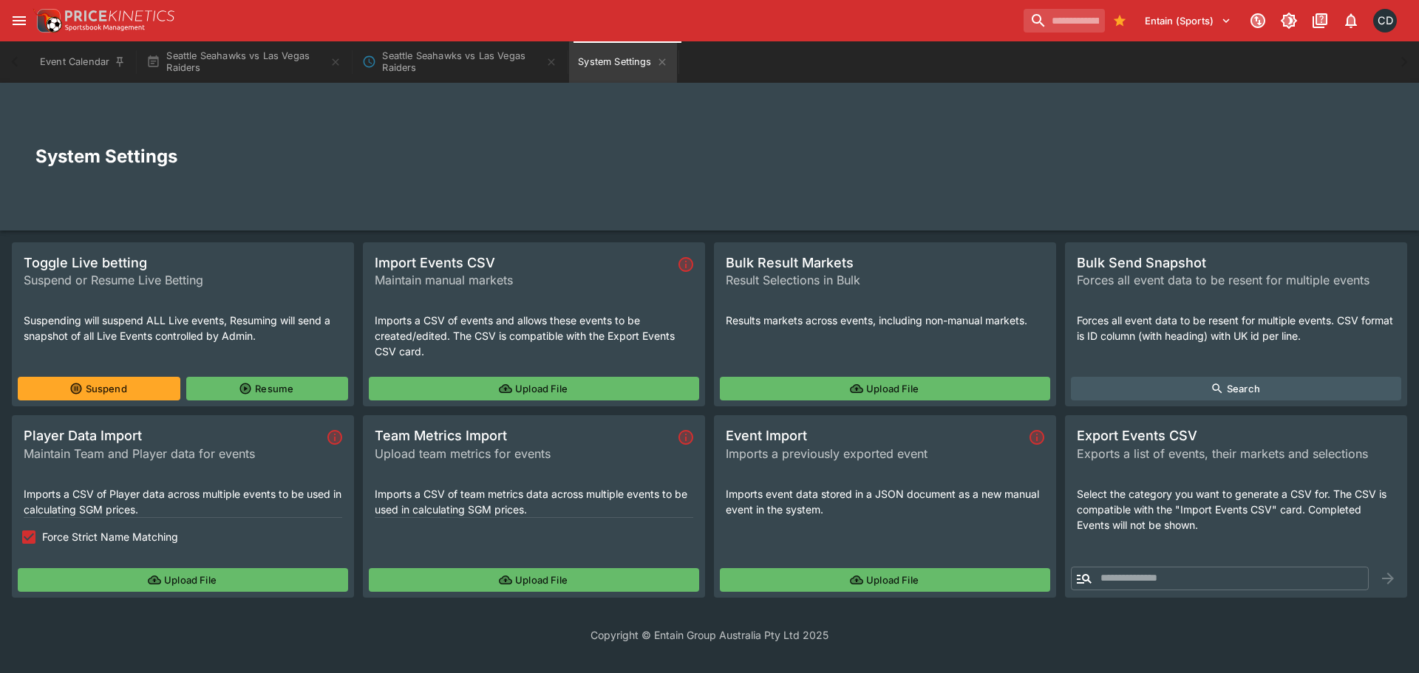  Describe the element at coordinates (105, 27) in the screenshot. I see `img: Sportsbook Management` at that location.